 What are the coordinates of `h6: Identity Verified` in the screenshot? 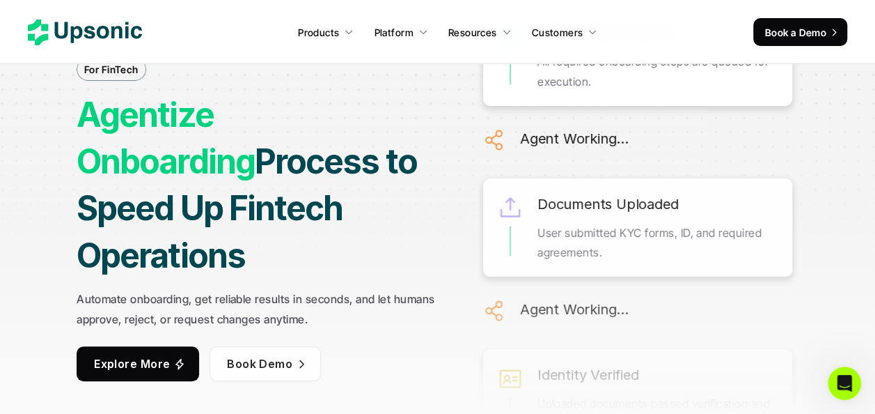 It's located at (588, 375).